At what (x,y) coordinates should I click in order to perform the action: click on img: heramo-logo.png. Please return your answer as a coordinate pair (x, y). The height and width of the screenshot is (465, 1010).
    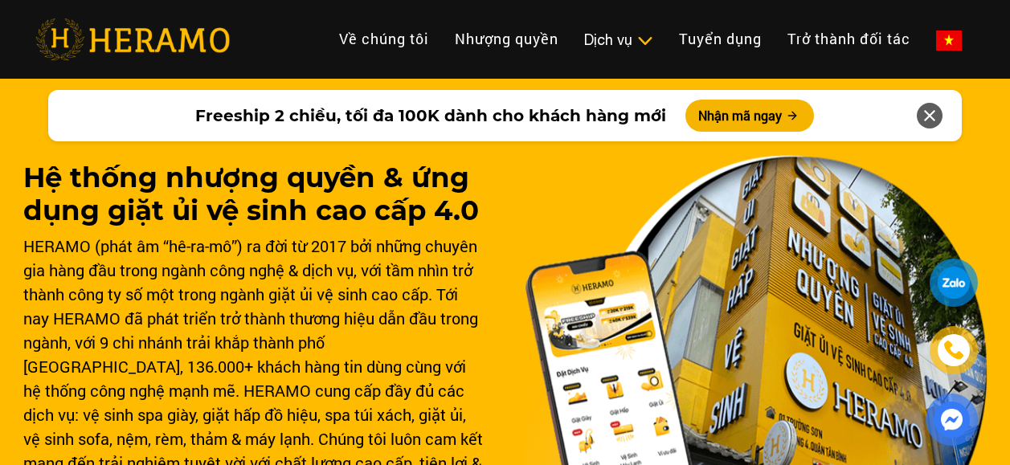
    Looking at the image, I should click on (133, 39).